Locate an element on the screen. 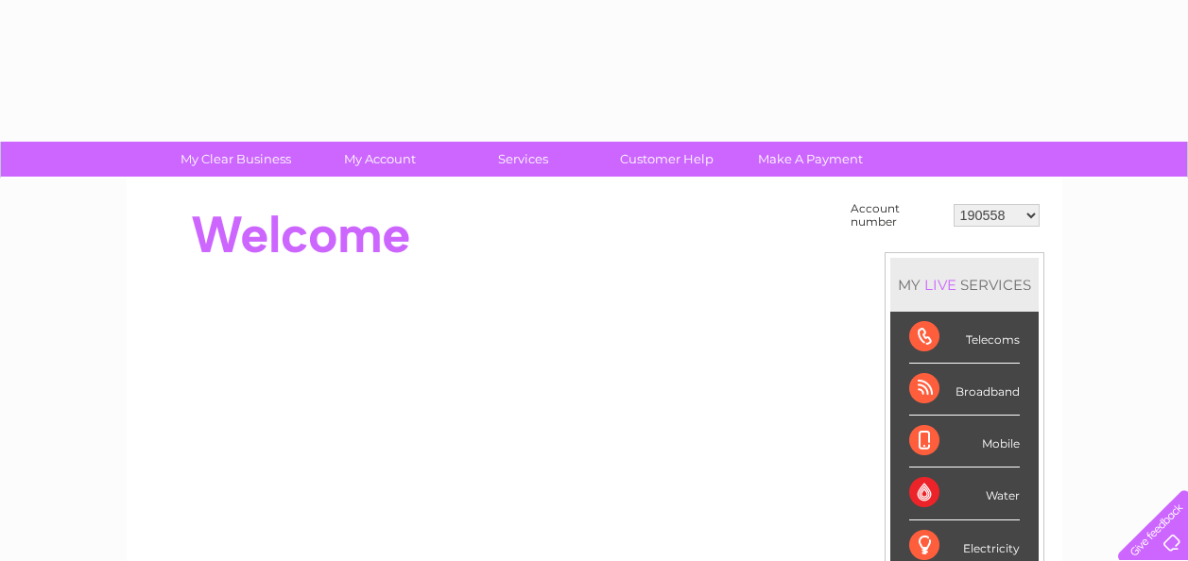  div: Mobile is located at coordinates (964, 441).